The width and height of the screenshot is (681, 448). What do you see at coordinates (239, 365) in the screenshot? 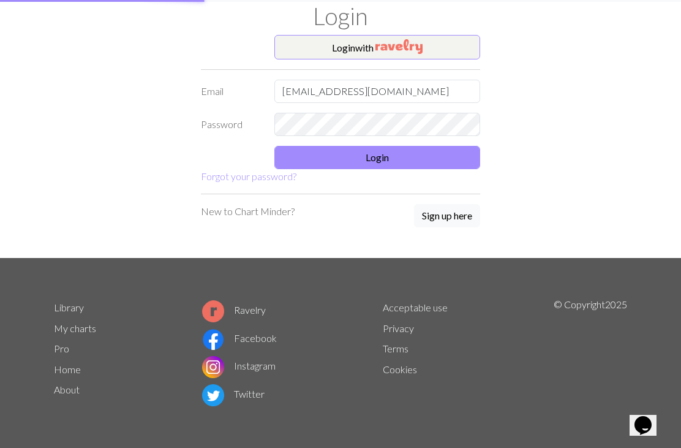
I see `a: Instagram` at bounding box center [239, 365].